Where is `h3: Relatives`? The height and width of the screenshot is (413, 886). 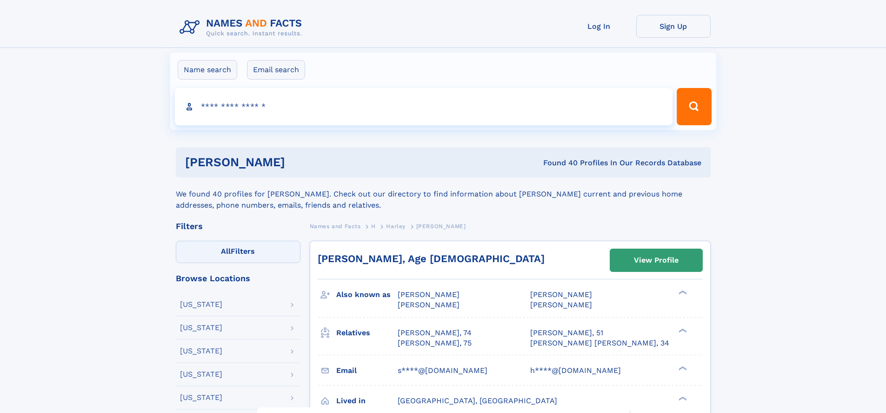 h3: Relatives is located at coordinates (367, 333).